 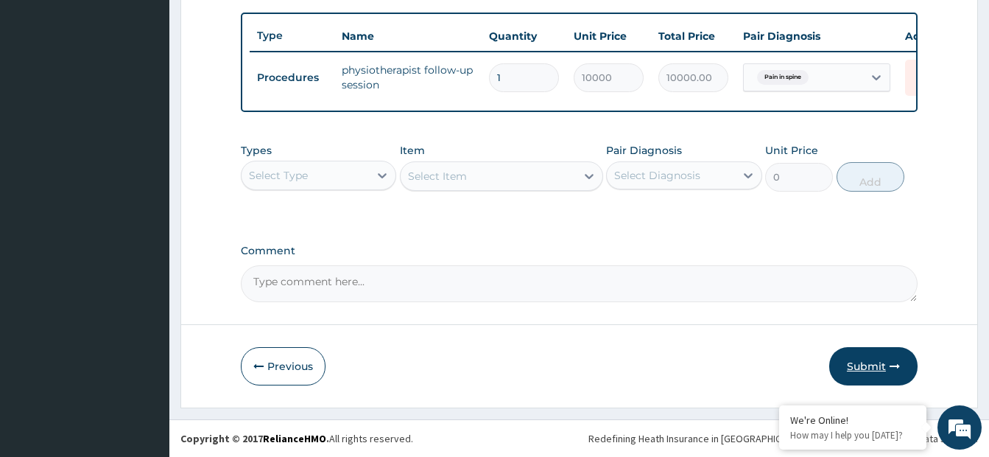 I want to click on button: Add, so click(x=871, y=177).